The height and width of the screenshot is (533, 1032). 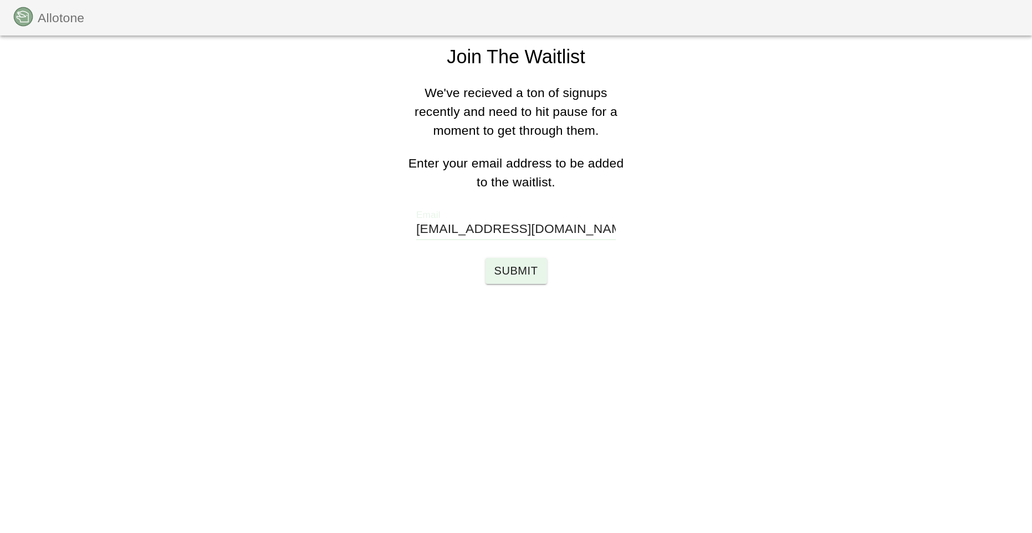 I want to click on button: Submit, so click(x=516, y=271).